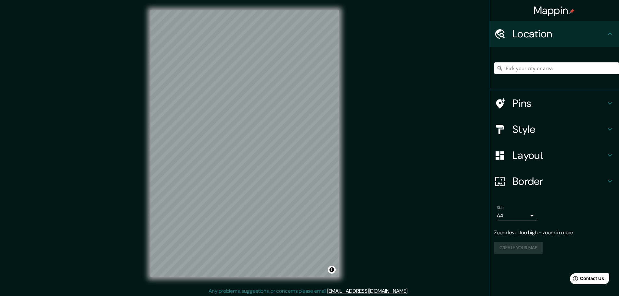 This screenshot has height=296, width=619. I want to click on p: Any problems, suggestions, or concerns please email ., so click(308, 291).